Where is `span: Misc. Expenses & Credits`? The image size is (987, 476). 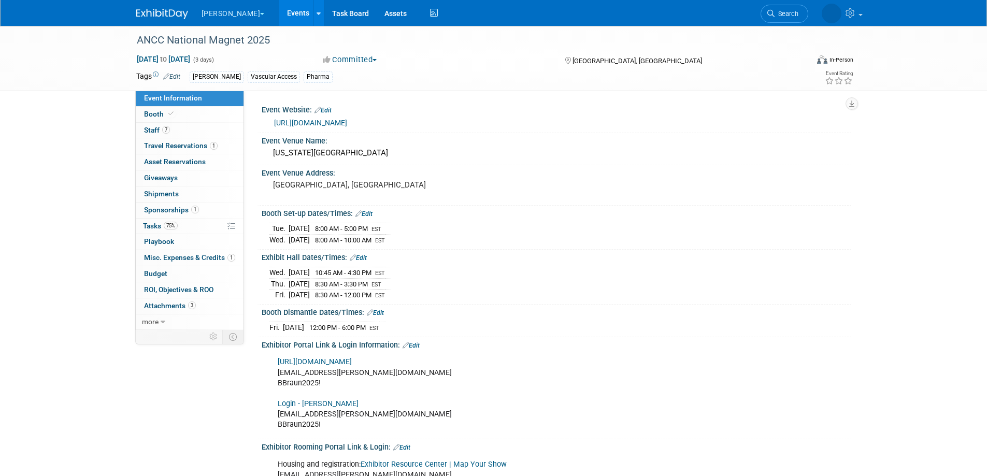
span: Misc. Expenses & Credits is located at coordinates (190, 257).